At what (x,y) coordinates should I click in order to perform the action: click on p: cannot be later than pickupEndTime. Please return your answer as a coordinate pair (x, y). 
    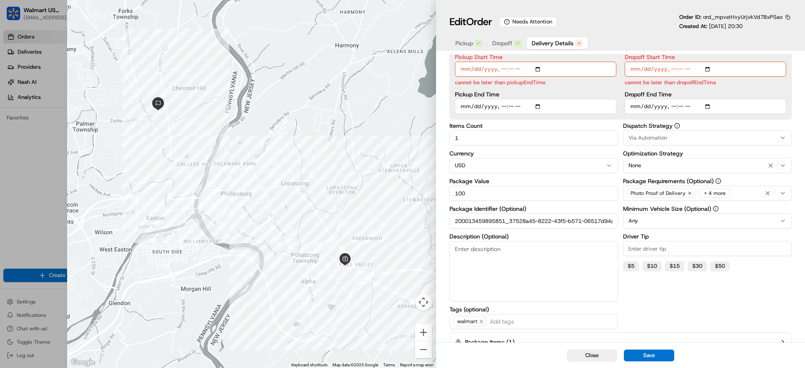
    Looking at the image, I should click on (535, 82).